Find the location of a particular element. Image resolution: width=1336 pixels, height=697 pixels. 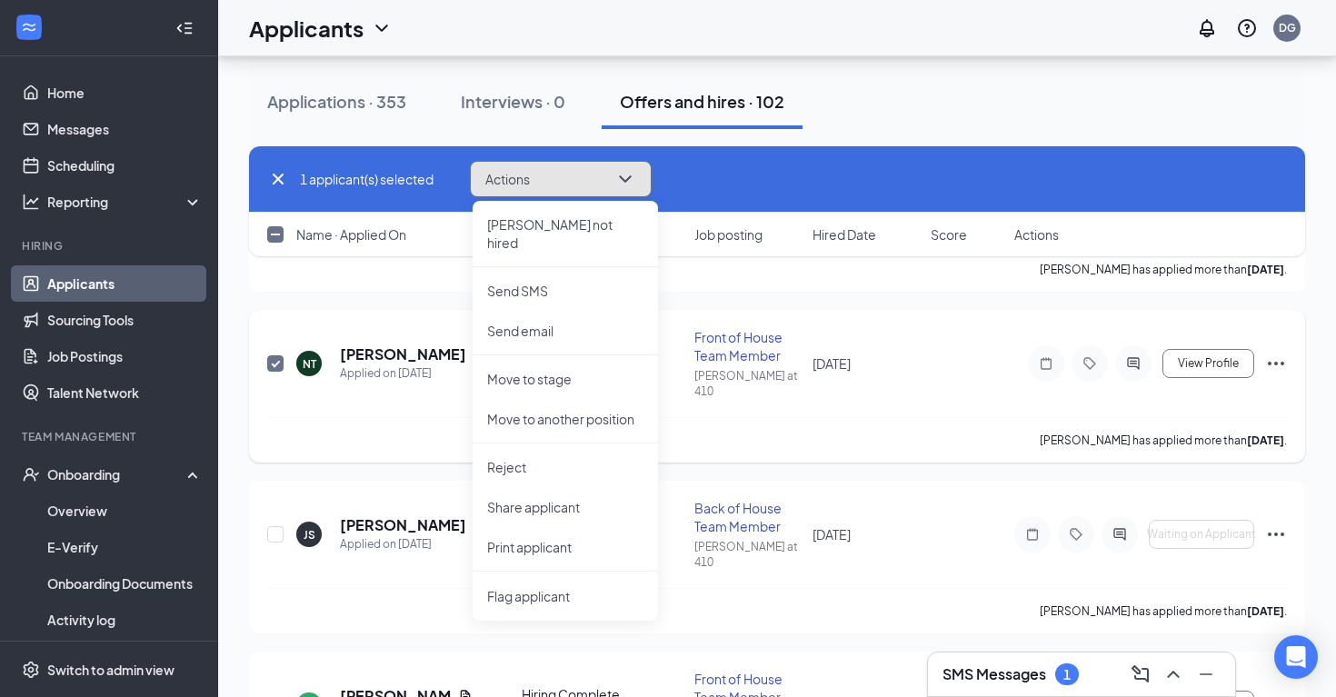

div: Reporting is located at coordinates (125, 202).